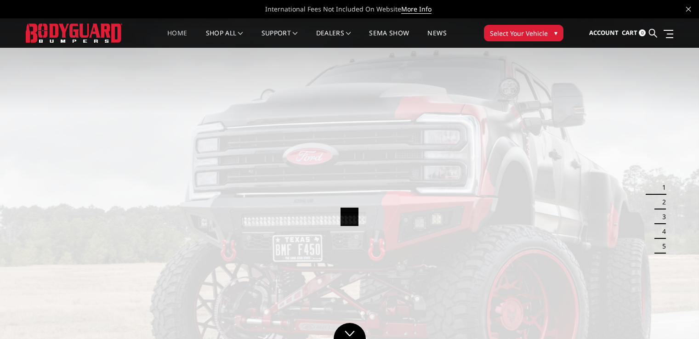 This screenshot has height=339, width=699. What do you see at coordinates (523, 33) in the screenshot?
I see `button: Select Your Vehicle` at bounding box center [523, 33].